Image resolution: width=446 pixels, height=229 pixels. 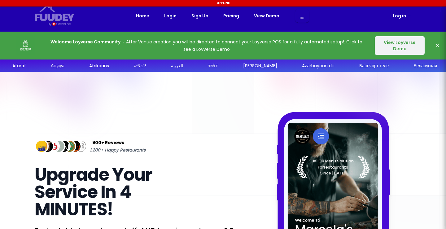 What do you see at coordinates (92, 66) in the screenshot?
I see `div: Afrikaans` at bounding box center [92, 66].